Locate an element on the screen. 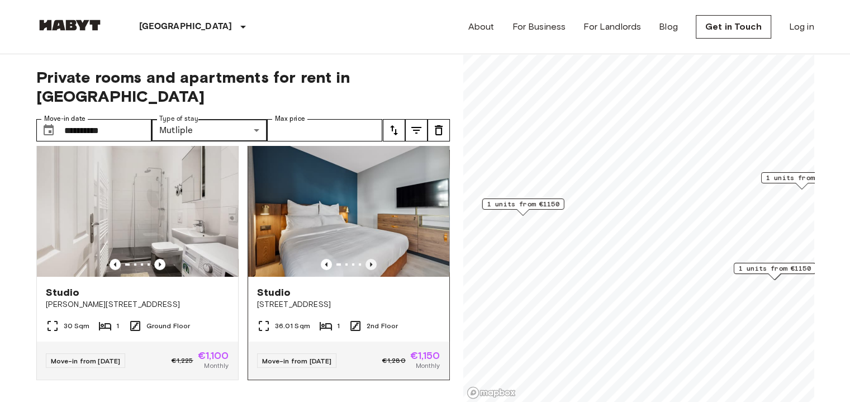 This screenshot has width=850, height=402. span: 2nd Floor is located at coordinates (382, 326).